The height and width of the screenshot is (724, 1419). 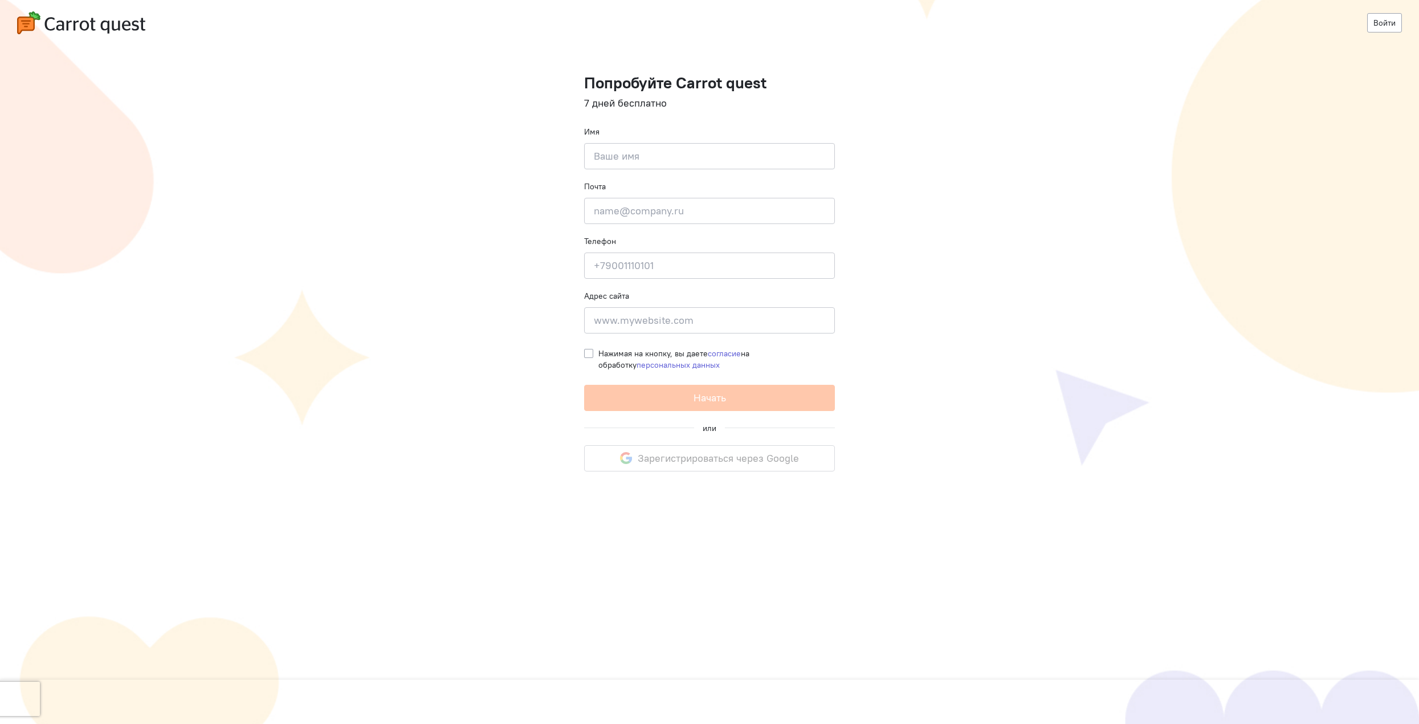 I want to click on label: Имя, so click(x=592, y=132).